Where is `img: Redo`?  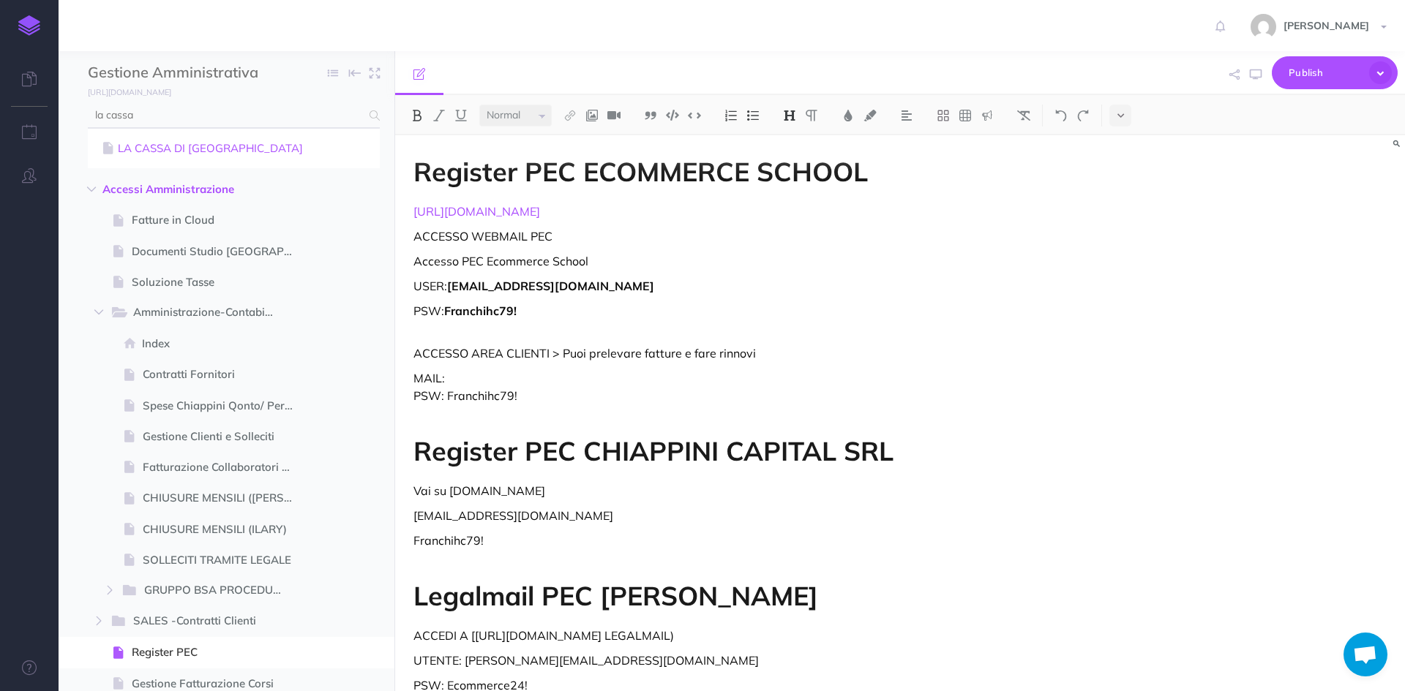 img: Redo is located at coordinates (1083, 116).